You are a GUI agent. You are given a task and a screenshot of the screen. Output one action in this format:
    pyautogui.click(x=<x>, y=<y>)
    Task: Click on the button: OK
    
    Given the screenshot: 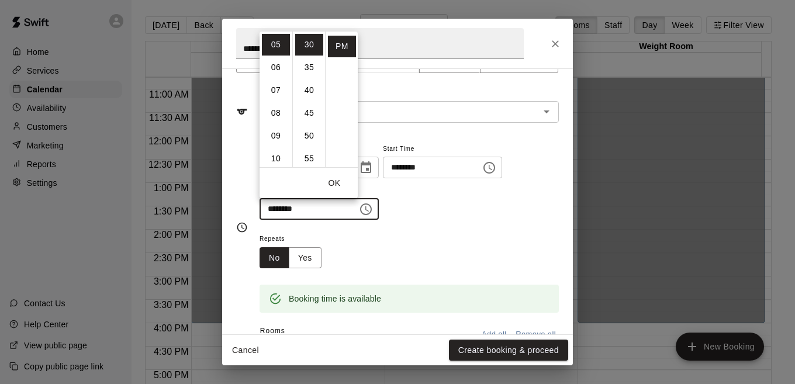 What is the action you would take?
    pyautogui.click(x=335, y=183)
    